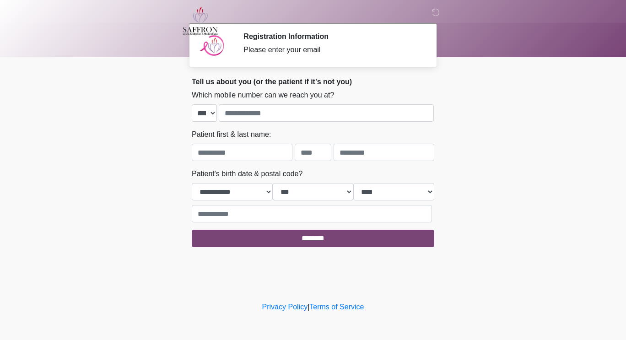  Describe the element at coordinates (336, 306) in the screenshot. I see `a: Terms of Service` at that location.